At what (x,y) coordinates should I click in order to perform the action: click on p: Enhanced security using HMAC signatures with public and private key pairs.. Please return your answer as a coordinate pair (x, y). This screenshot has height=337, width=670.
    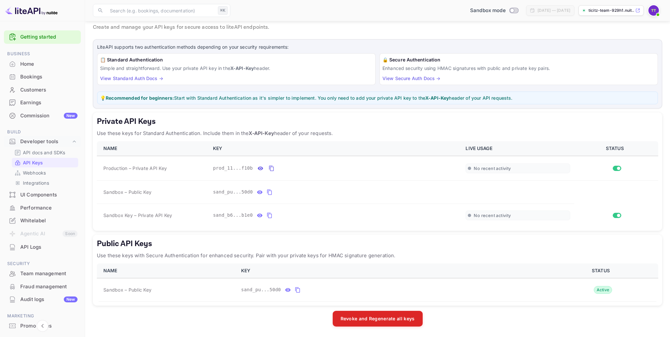
    Looking at the image, I should click on (519, 68).